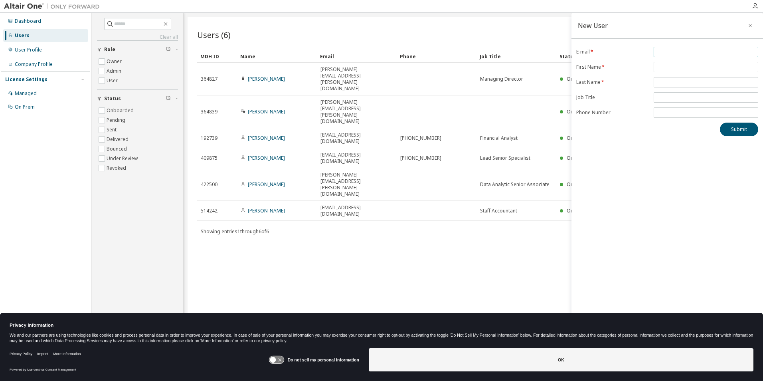 Image resolution: width=763 pixels, height=381 pixels. I want to click on label: Job Title, so click(613, 97).